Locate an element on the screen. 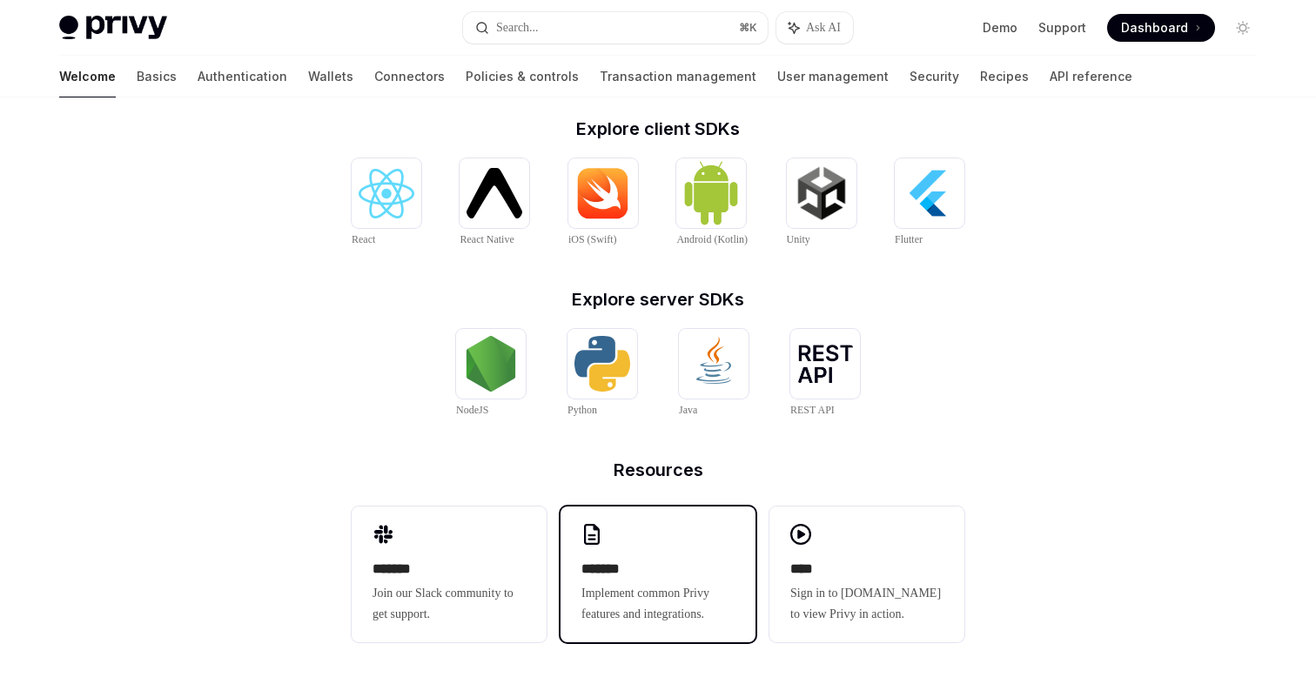 The image size is (1316, 684). a: NodeJSNodeJS is located at coordinates (491, 374).